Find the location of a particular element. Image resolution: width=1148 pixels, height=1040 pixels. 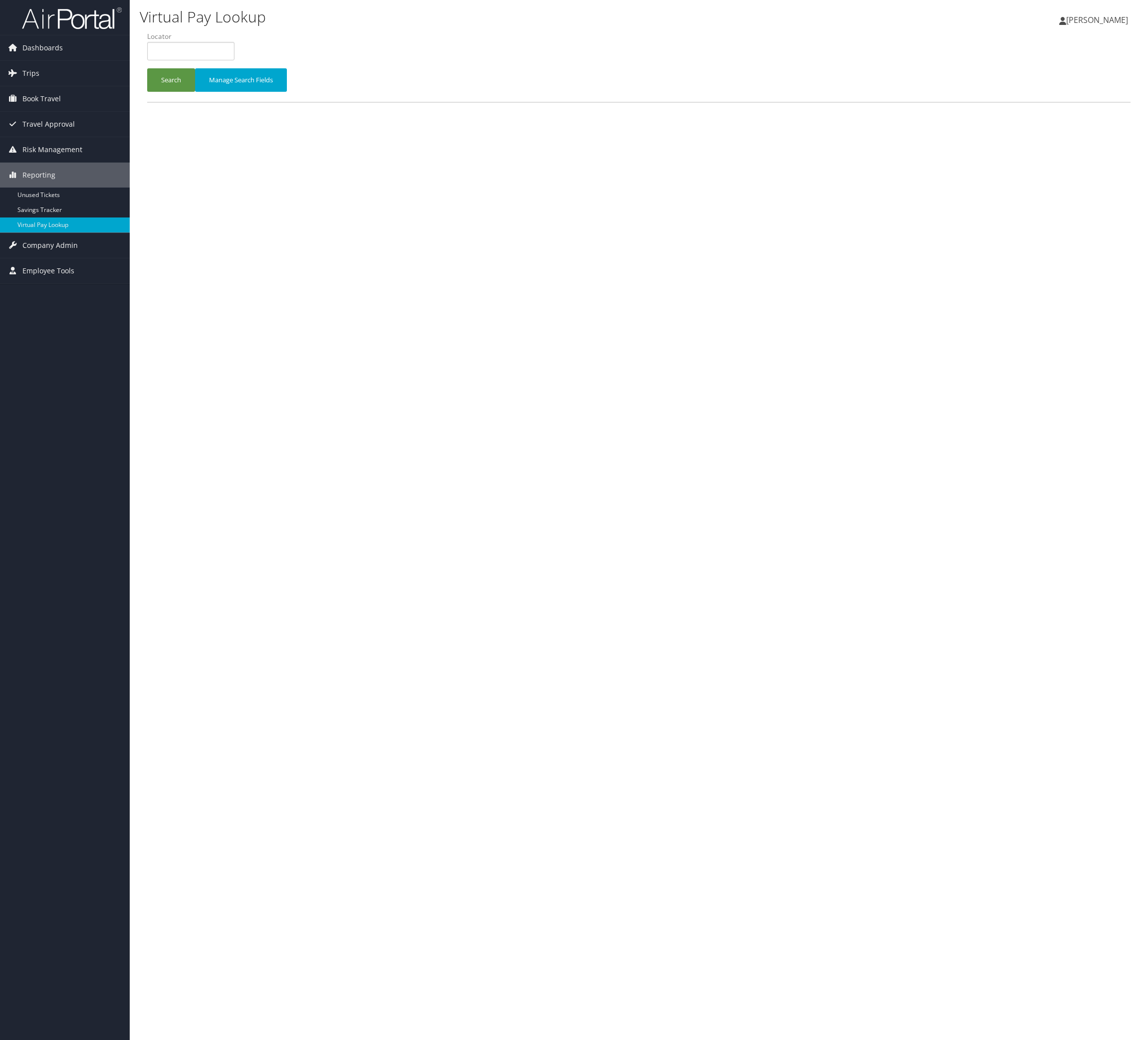

label: Locator is located at coordinates (195, 36).